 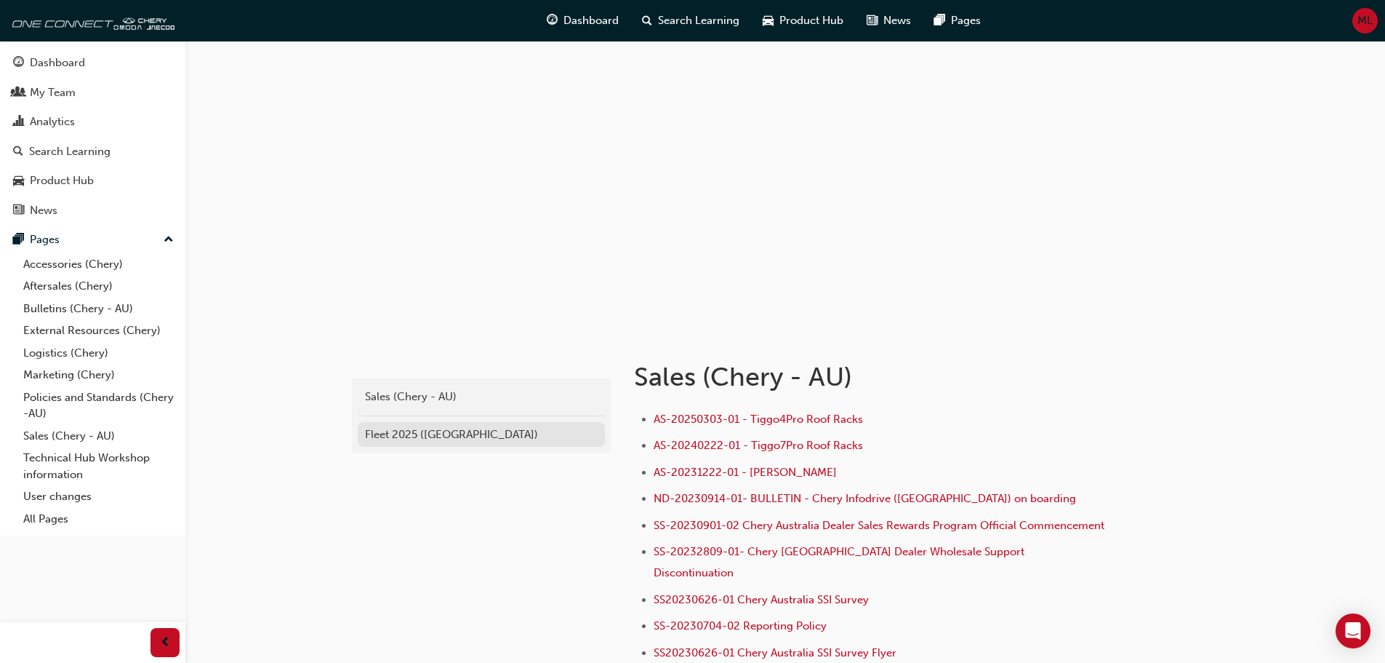 I want to click on span: SS-20230901-02 Chery Australia Dealer Sales Rewards Program Official Commencement, so click(x=879, y=525).